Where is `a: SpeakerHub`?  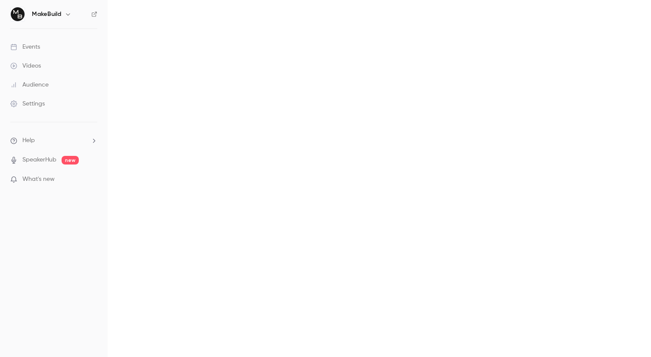 a: SpeakerHub is located at coordinates (39, 160).